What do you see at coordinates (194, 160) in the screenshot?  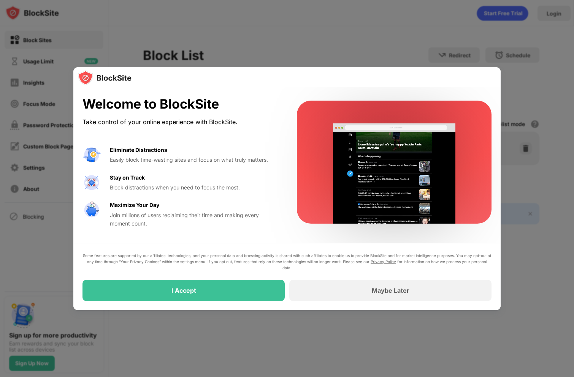 I see `div: Easily block time-wasting sites and focus on what truly matters.` at bounding box center [194, 160].